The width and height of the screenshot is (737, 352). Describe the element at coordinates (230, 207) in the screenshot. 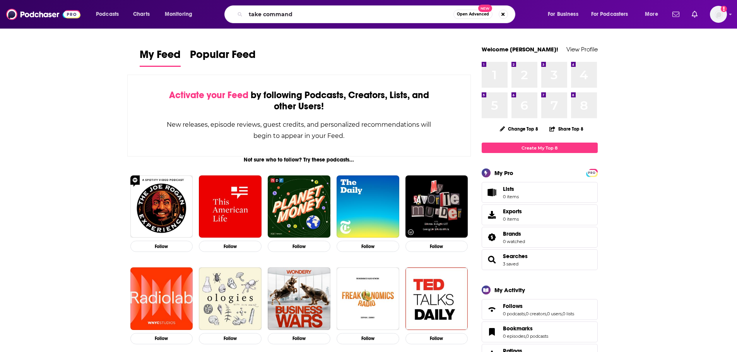

I see `a: This American Life` at that location.